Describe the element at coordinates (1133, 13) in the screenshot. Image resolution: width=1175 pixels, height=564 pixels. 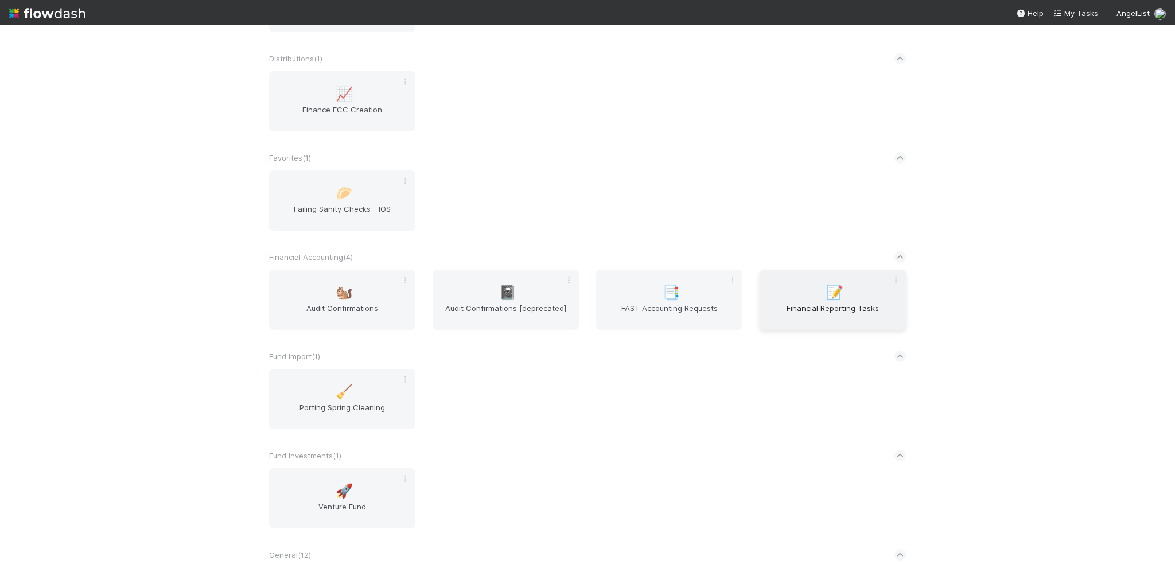
I see `span: AngelList` at that location.